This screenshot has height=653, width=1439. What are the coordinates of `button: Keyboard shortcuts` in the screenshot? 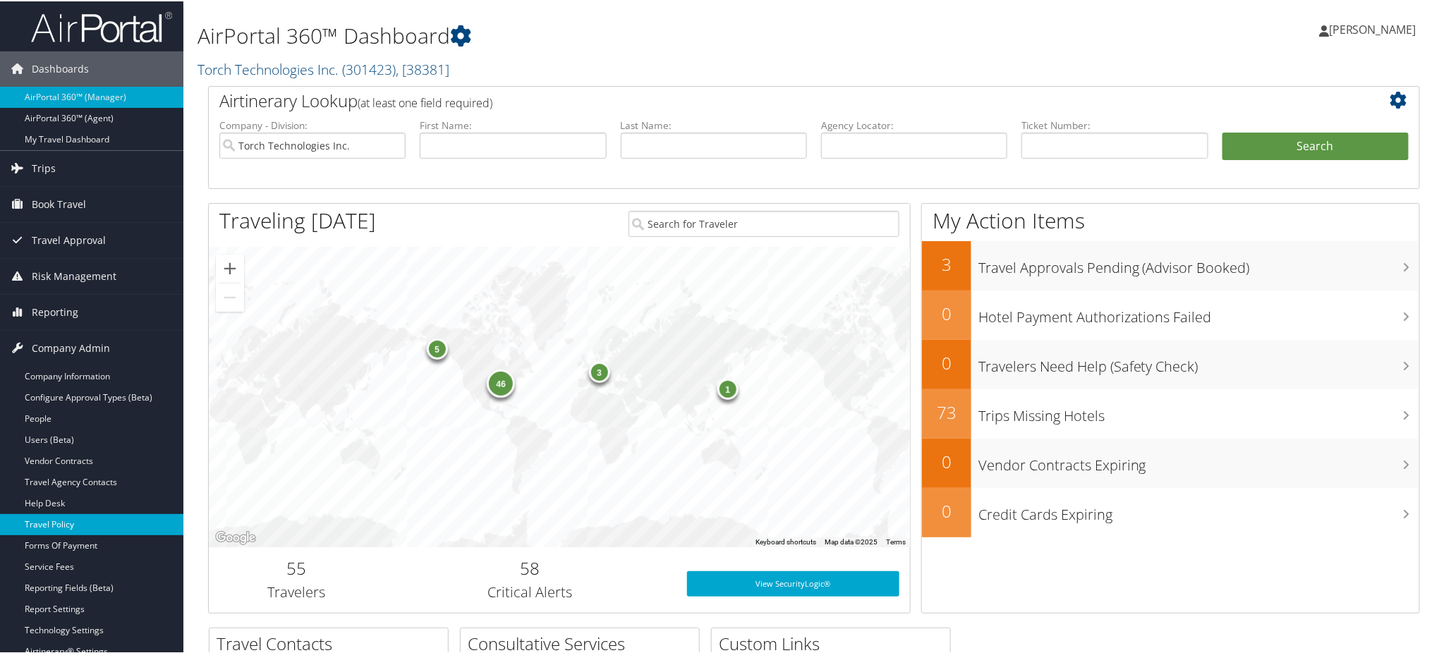 It's located at (786, 541).